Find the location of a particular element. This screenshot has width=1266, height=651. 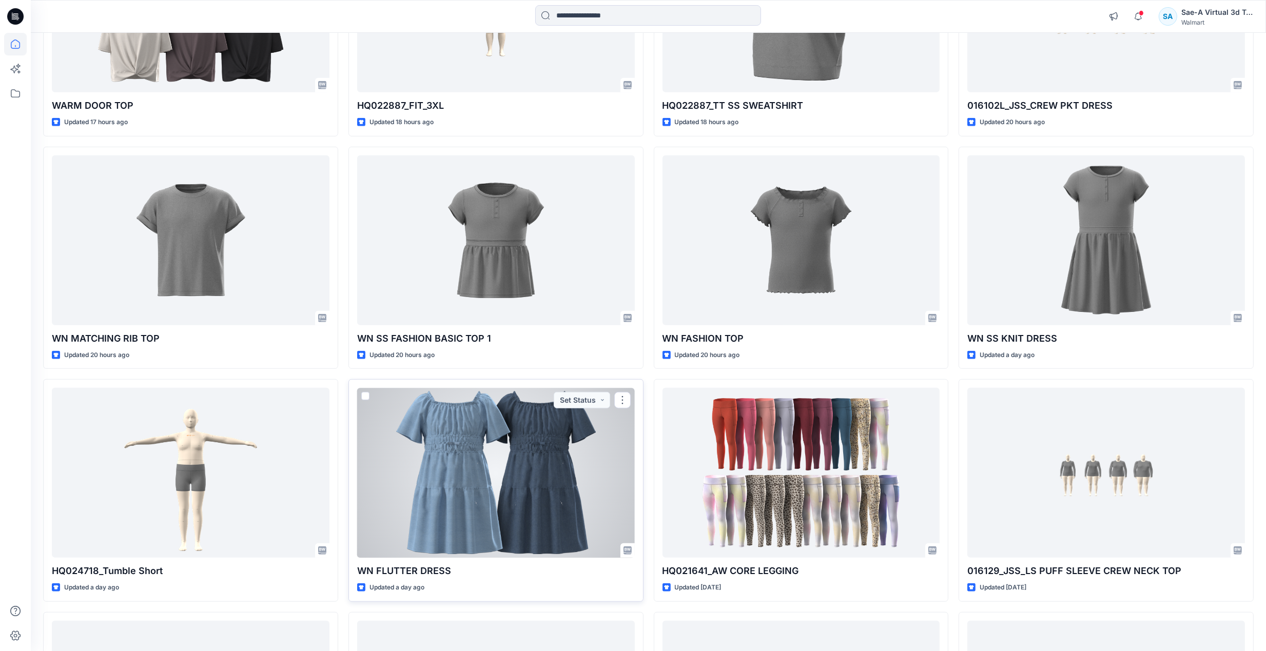

p: WN MATCHING RIB TOP is located at coordinates (190, 339).